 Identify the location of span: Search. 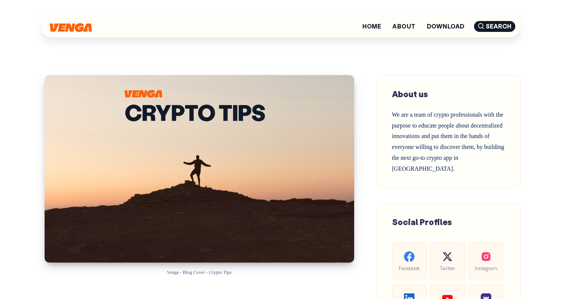
(495, 26).